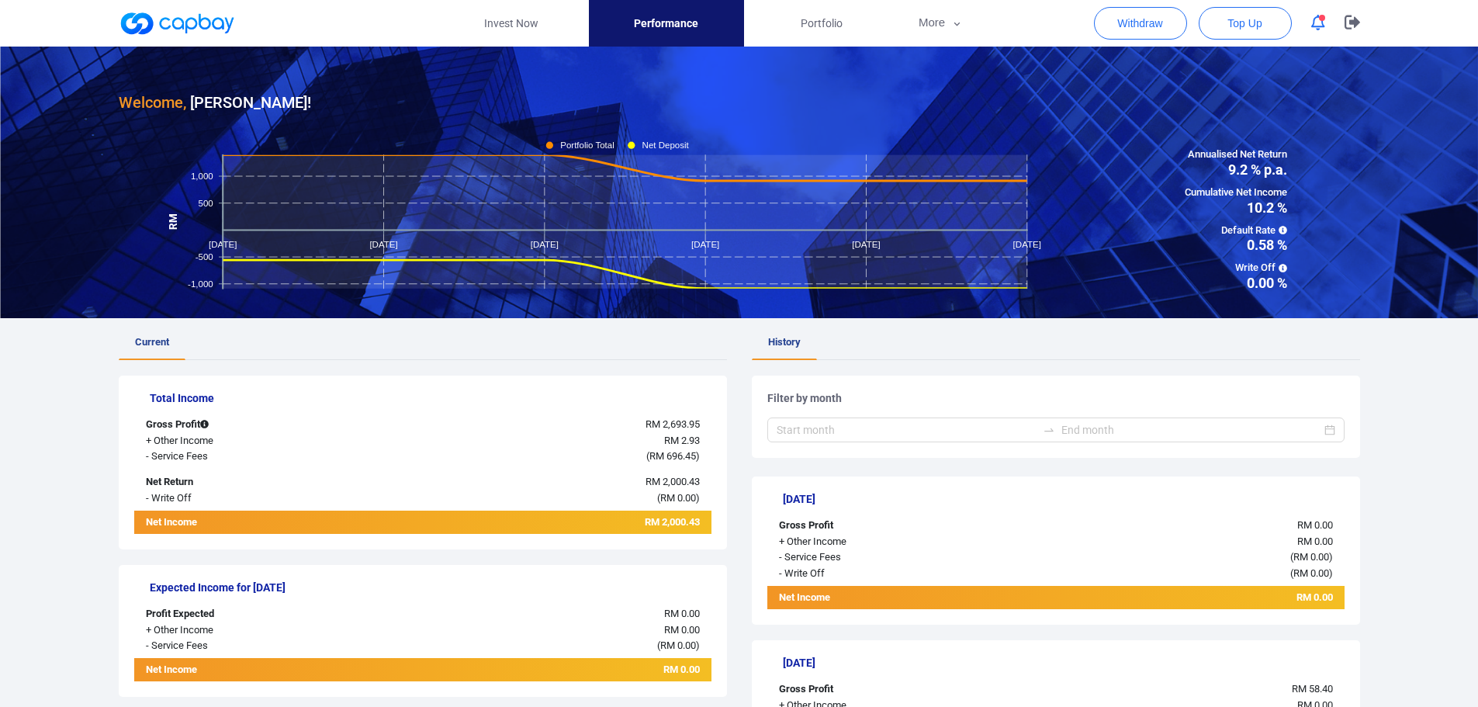 Image resolution: width=1478 pixels, height=707 pixels. What do you see at coordinates (1245, 23) in the screenshot?
I see `button: Top Up` at bounding box center [1245, 23].